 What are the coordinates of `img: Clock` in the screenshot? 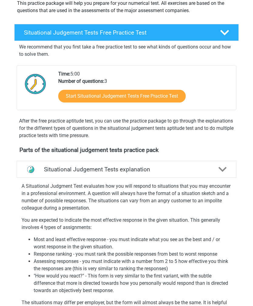 It's located at (36, 84).